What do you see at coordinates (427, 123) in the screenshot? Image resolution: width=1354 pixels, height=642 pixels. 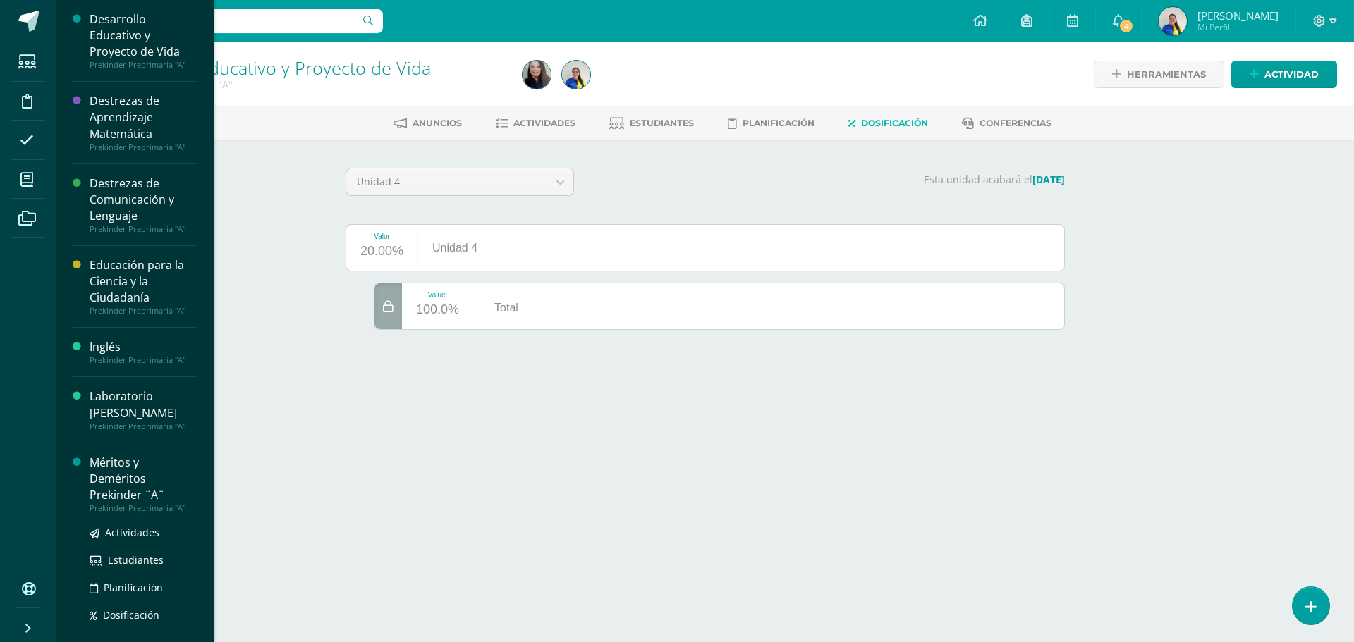 I see `a: Anuncios` at bounding box center [427, 123].